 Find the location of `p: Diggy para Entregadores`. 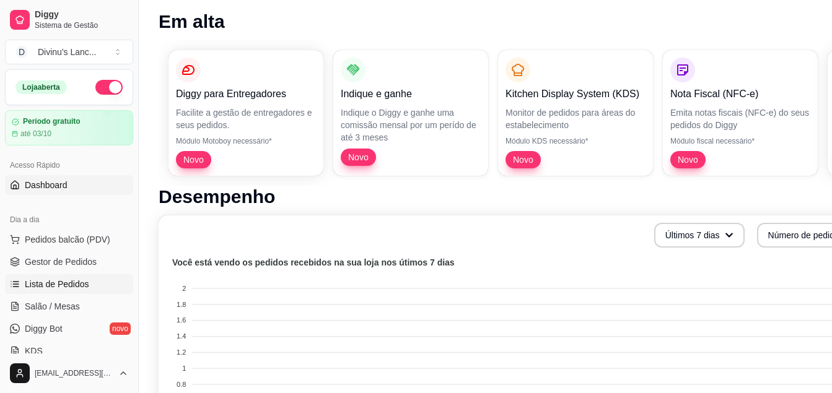

p: Diggy para Entregadores is located at coordinates (246, 94).